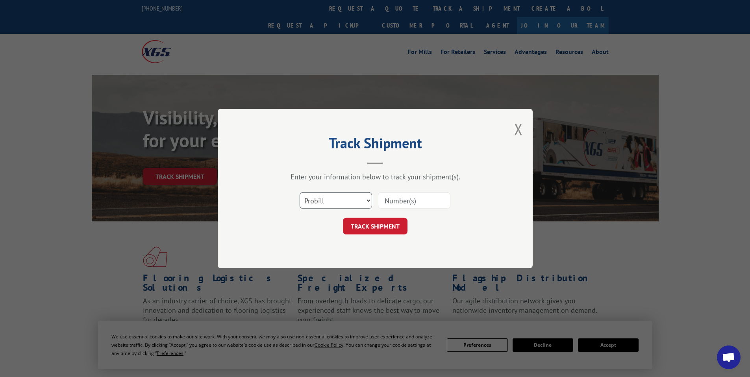 Image resolution: width=750 pixels, height=377 pixels. I want to click on div: Enter your information below to track your shipment(s)., so click(375, 176).